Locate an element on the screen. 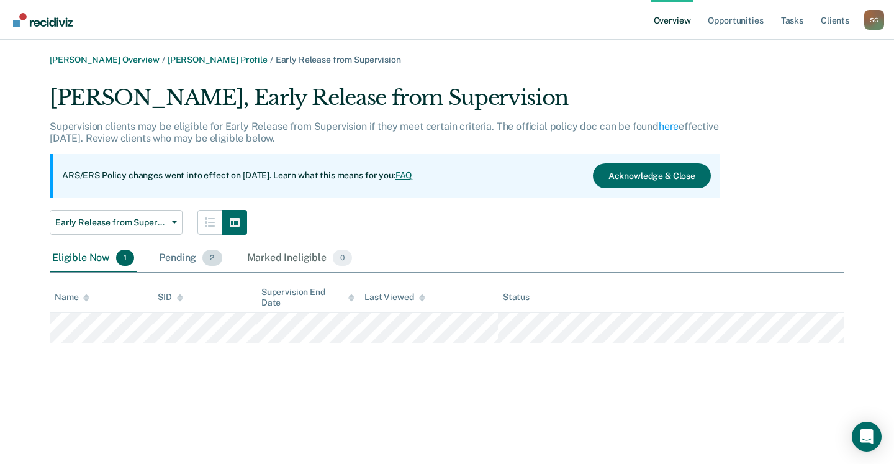 The width and height of the screenshot is (894, 464). div: Status is located at coordinates (516, 297).